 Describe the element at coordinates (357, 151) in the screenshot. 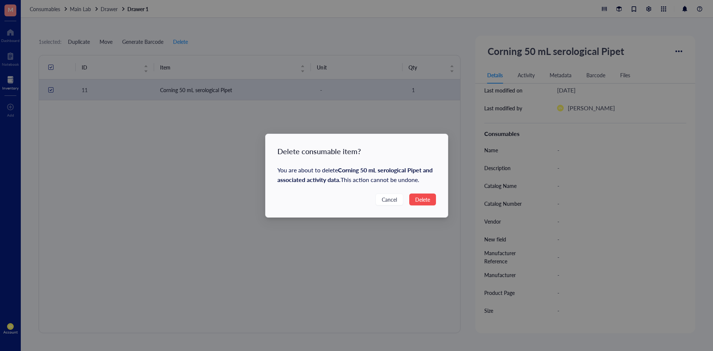

I see `div: Delete consumable item?` at that location.